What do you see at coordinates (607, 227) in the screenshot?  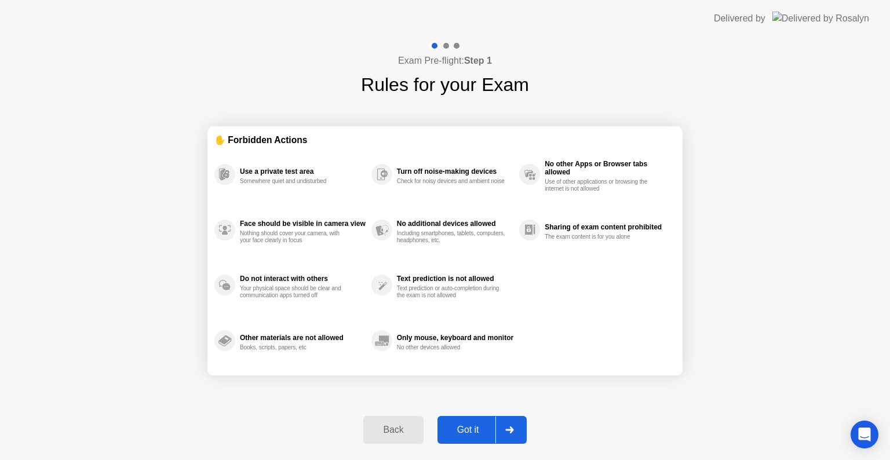 I see `div: Sharing of exam content prohibited` at bounding box center [607, 227].